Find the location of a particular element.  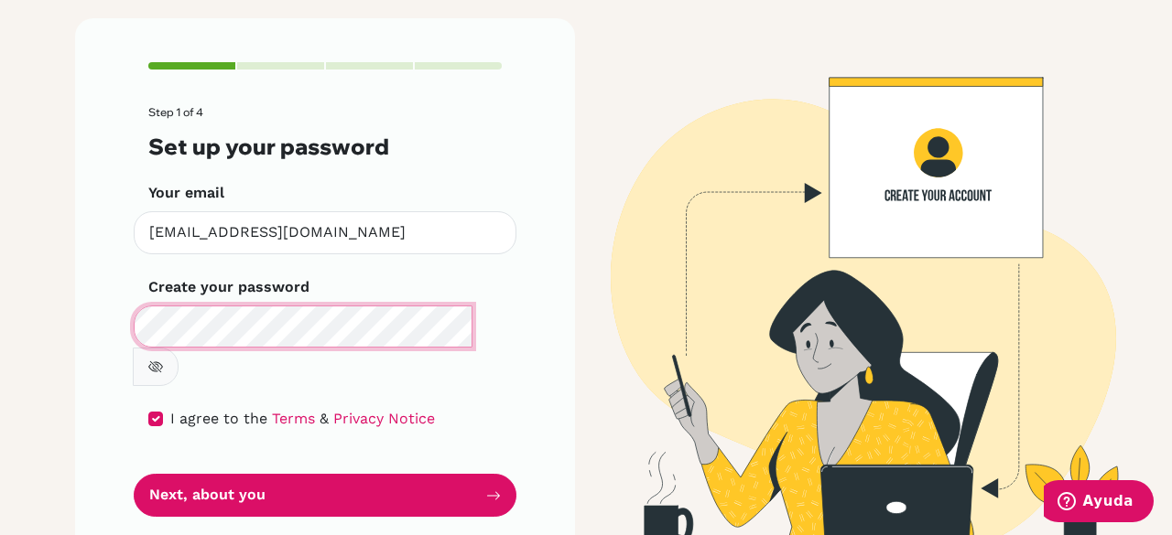

span: Step 1 of 4 is located at coordinates (176, 112).